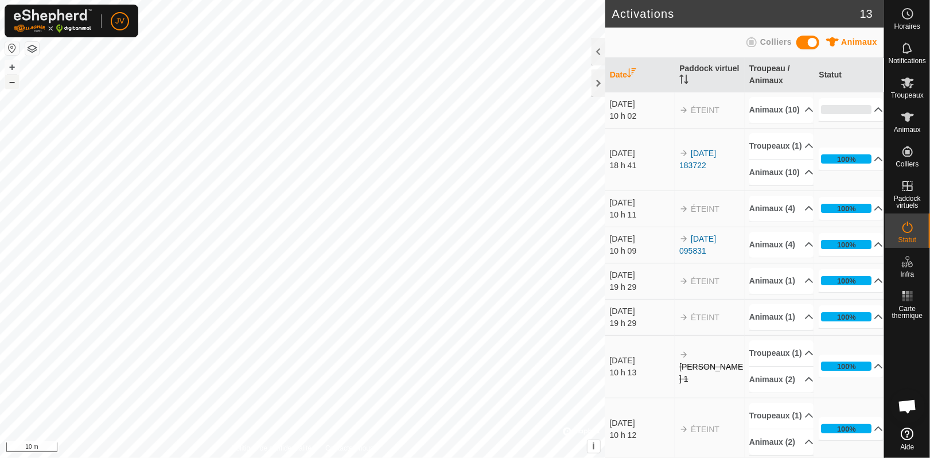  Describe the element at coordinates (908, 406) in the screenshot. I see `div: Ouvrir le chat` at that location.